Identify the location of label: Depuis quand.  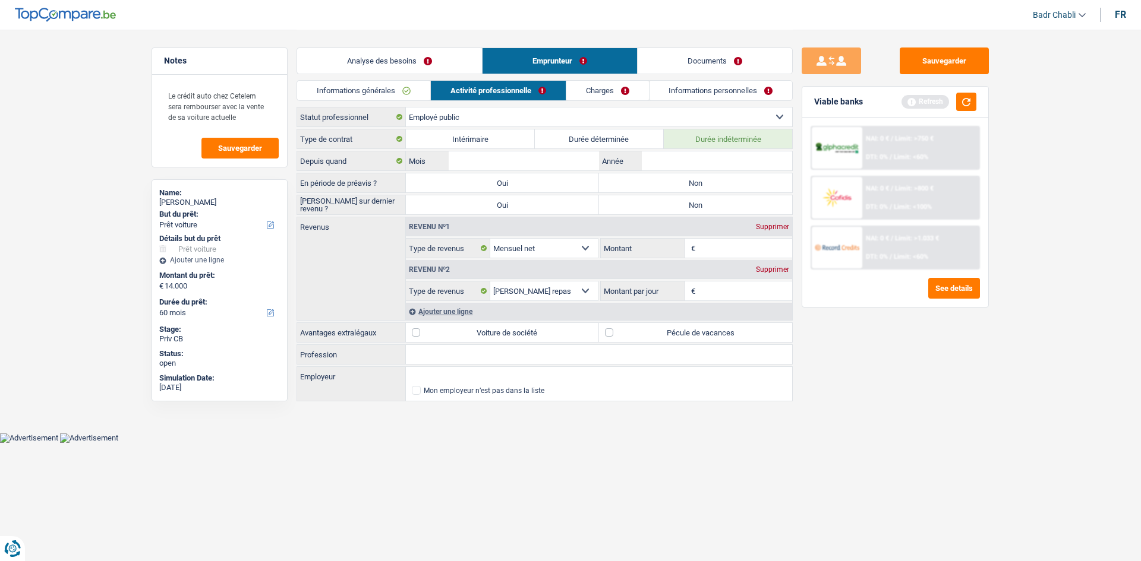
(351, 161).